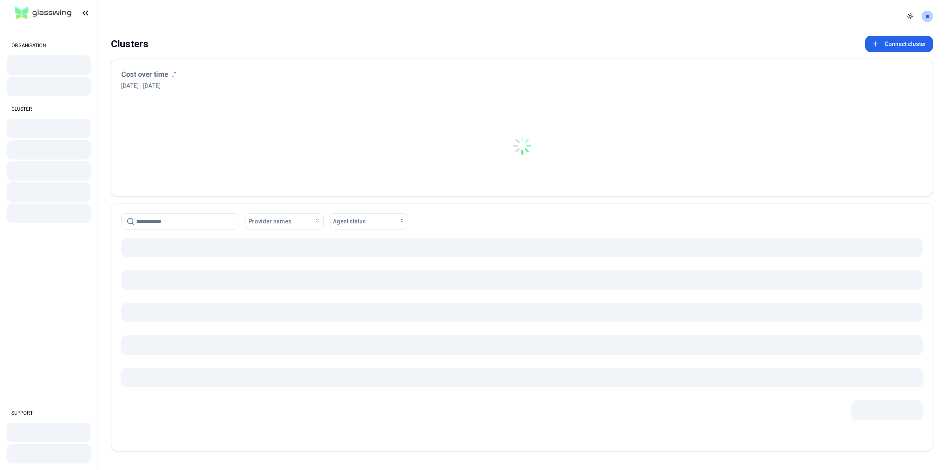 The image size is (946, 470). What do you see at coordinates (49, 109) in the screenshot?
I see `div: CLUSTER` at bounding box center [49, 109].